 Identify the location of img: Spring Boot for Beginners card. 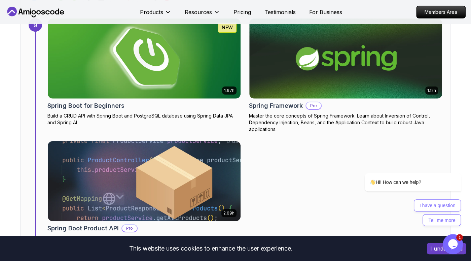
(144, 59).